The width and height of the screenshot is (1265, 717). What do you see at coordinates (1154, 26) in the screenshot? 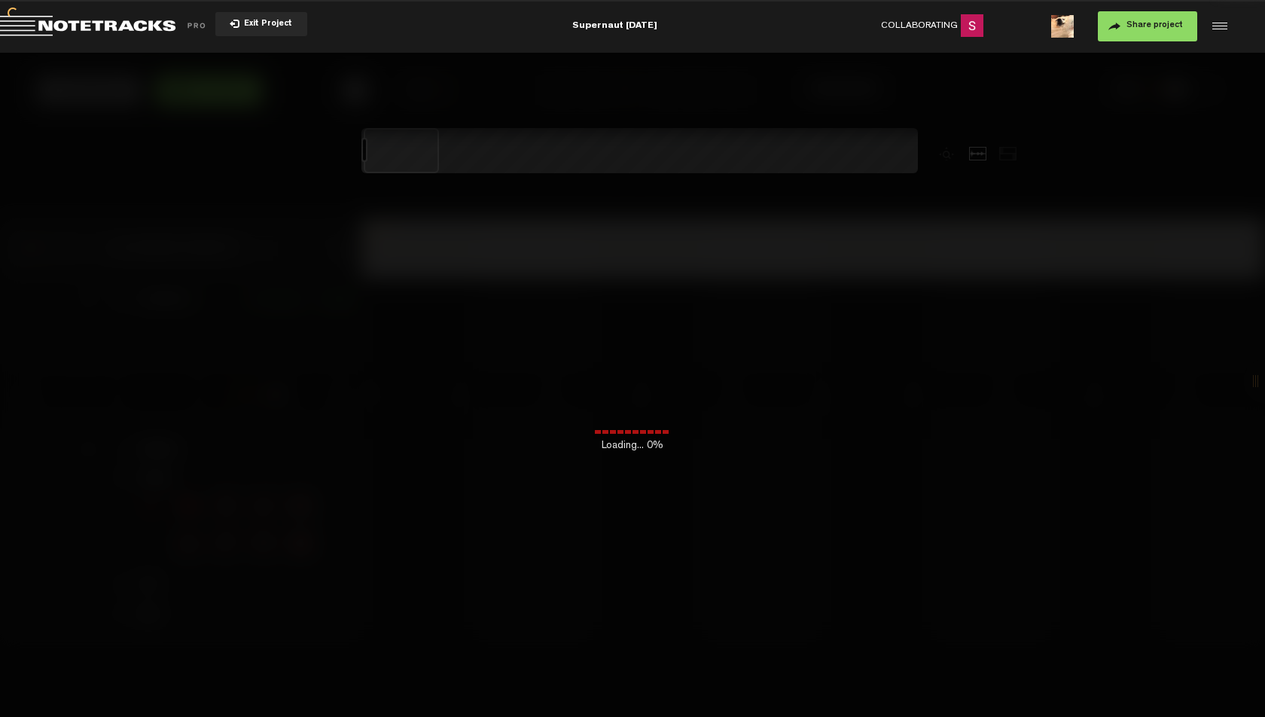
I see `span: Share project` at bounding box center [1154, 26].